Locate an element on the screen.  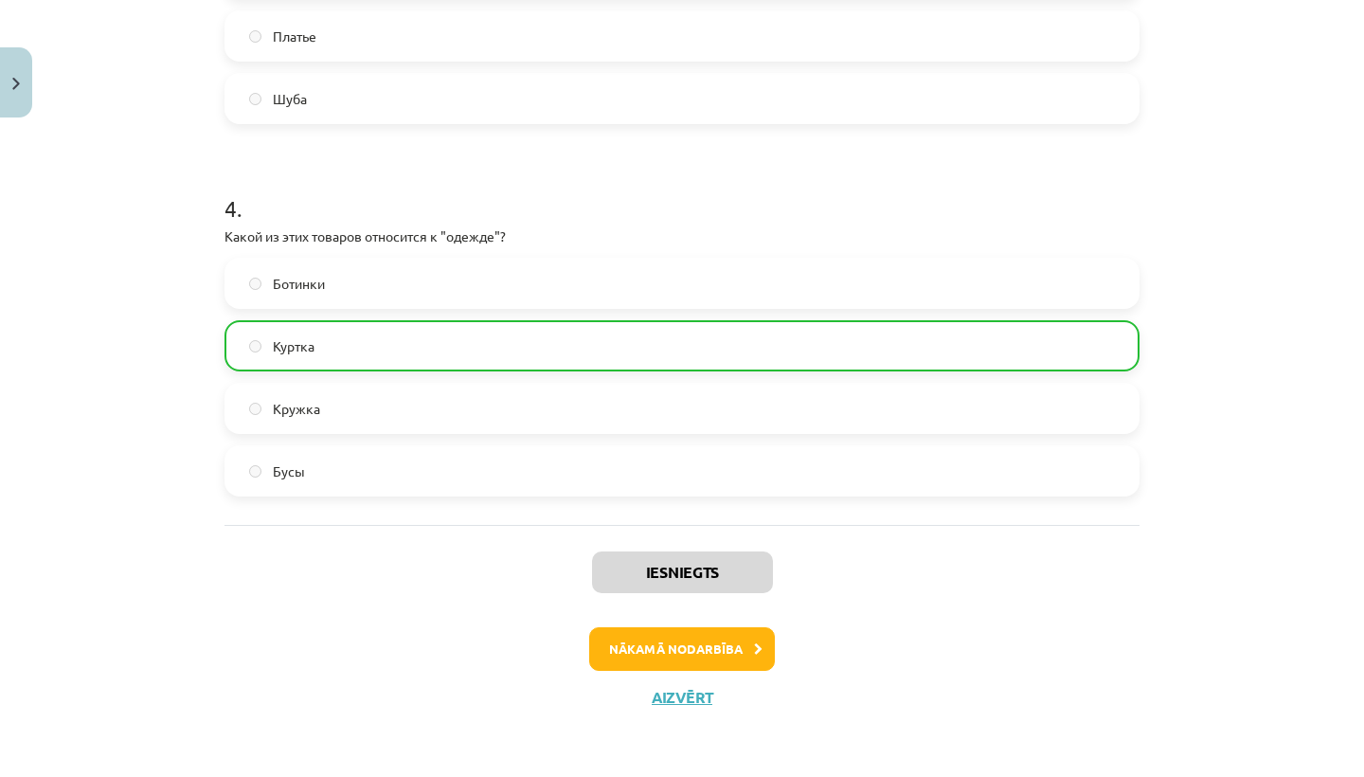
span: Куртка is located at coordinates (294, 346).